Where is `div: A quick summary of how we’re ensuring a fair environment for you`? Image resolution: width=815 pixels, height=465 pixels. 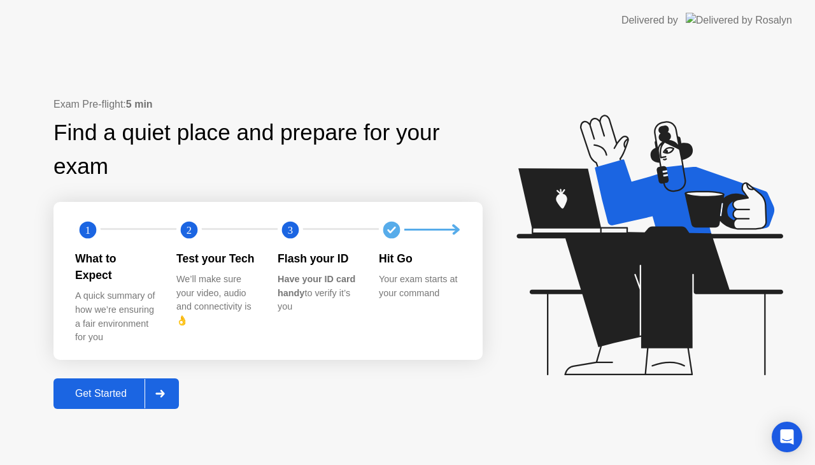 div: A quick summary of how we’re ensuring a fair environment for you is located at coordinates (115, 316).